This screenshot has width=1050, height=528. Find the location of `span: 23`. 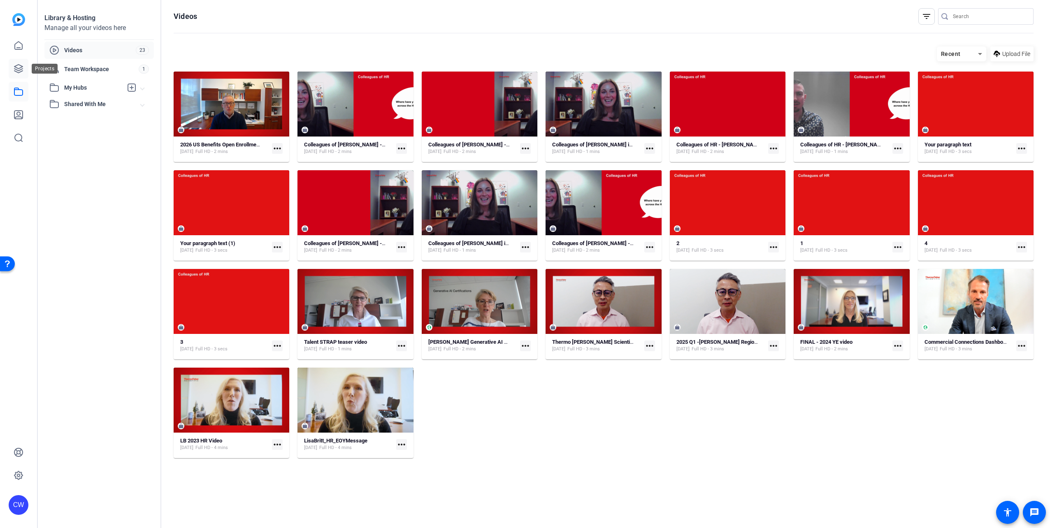

span: 23 is located at coordinates (142, 50).